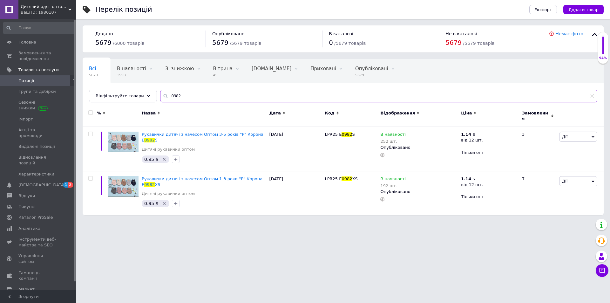  What do you see at coordinates (71, 185) in the screenshot?
I see `span: 2` at bounding box center [71, 185].